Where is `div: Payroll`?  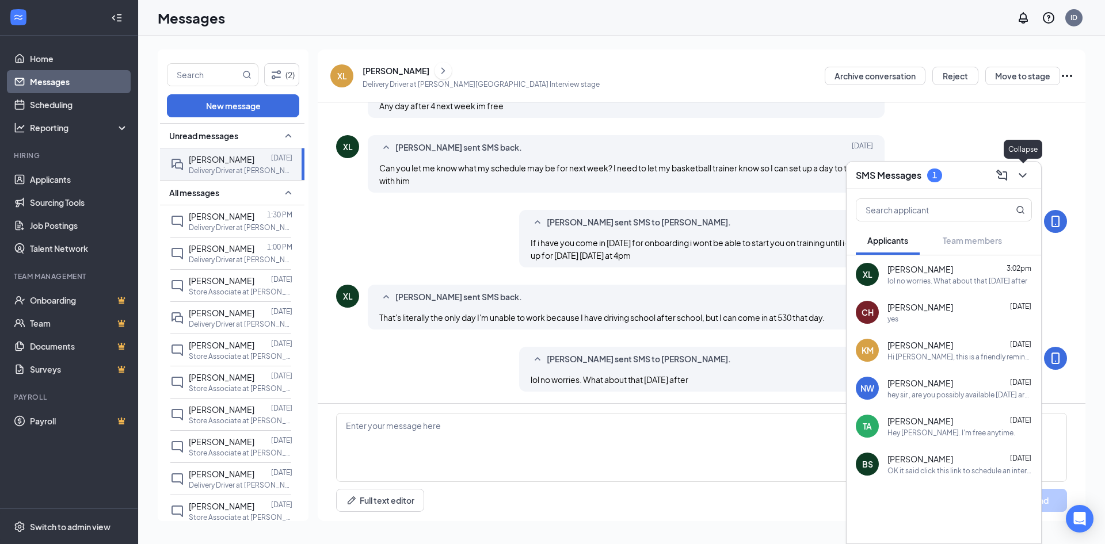
div: Payroll is located at coordinates (70, 397).